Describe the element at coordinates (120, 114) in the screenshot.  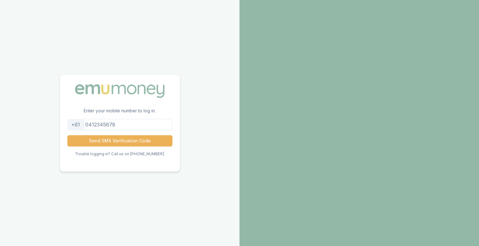
I see `p: Enter your mobile number to log in.` at that location.